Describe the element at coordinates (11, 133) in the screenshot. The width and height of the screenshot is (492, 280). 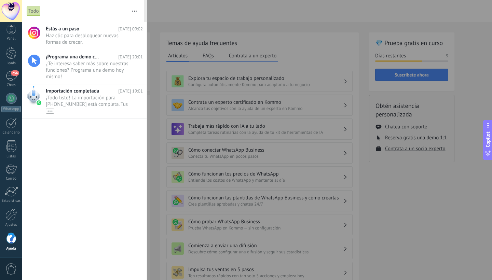
I see `div: Calendario` at that location.